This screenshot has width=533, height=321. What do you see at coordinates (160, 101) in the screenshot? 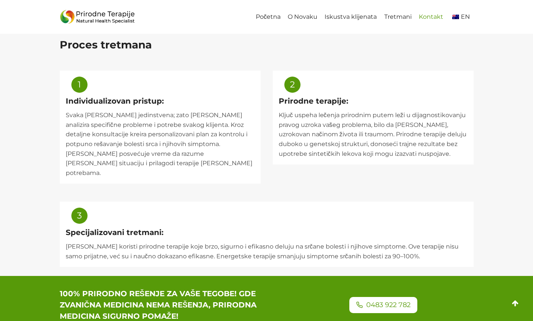
I see `h2: Individualizovan pristup:` at bounding box center [160, 101].